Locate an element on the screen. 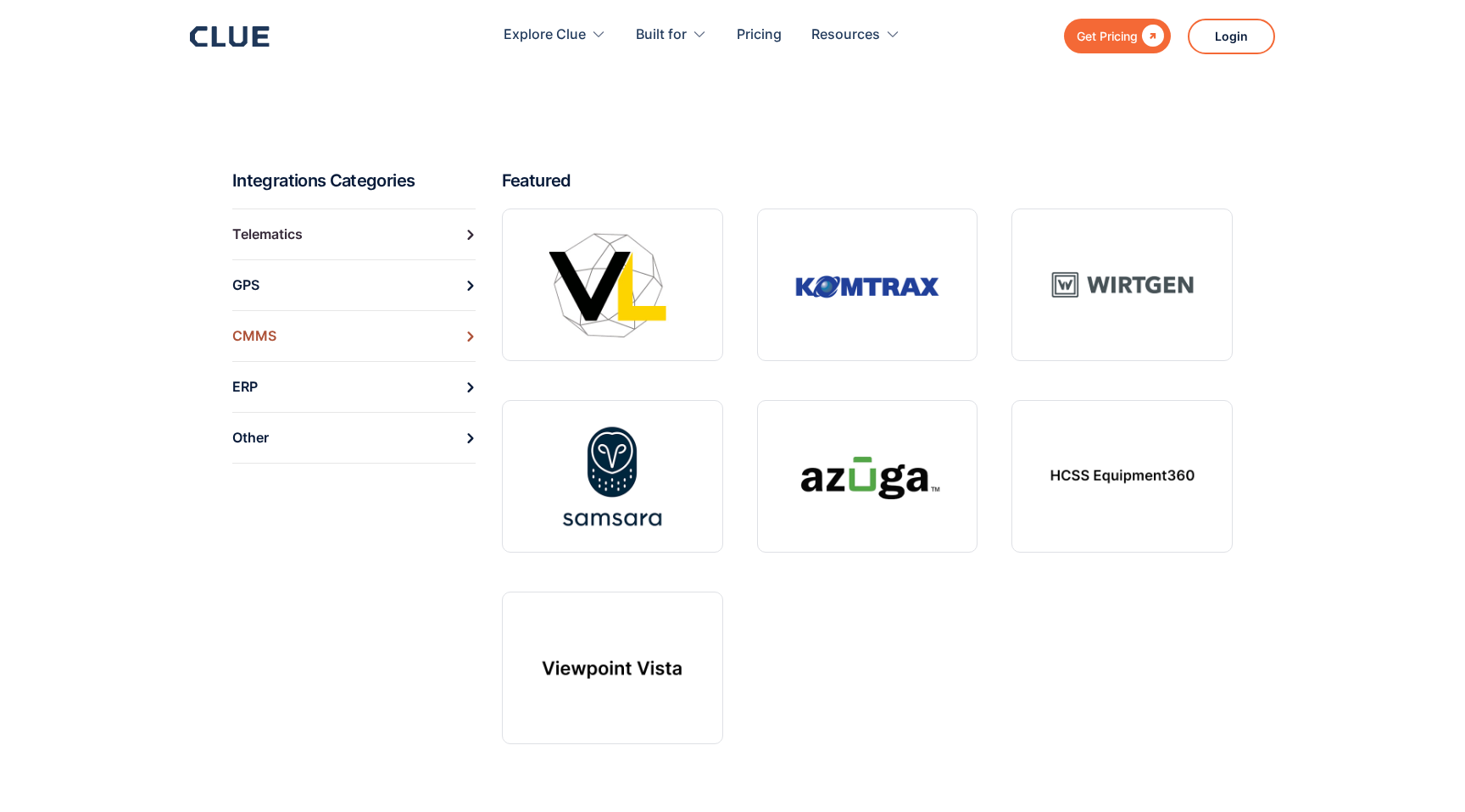  a: GPS is located at coordinates (353, 285).